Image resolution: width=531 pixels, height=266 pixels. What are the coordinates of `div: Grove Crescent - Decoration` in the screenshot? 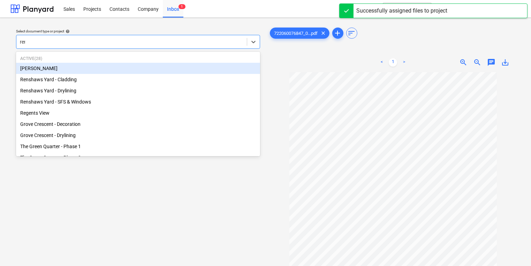 It's located at (138, 124).